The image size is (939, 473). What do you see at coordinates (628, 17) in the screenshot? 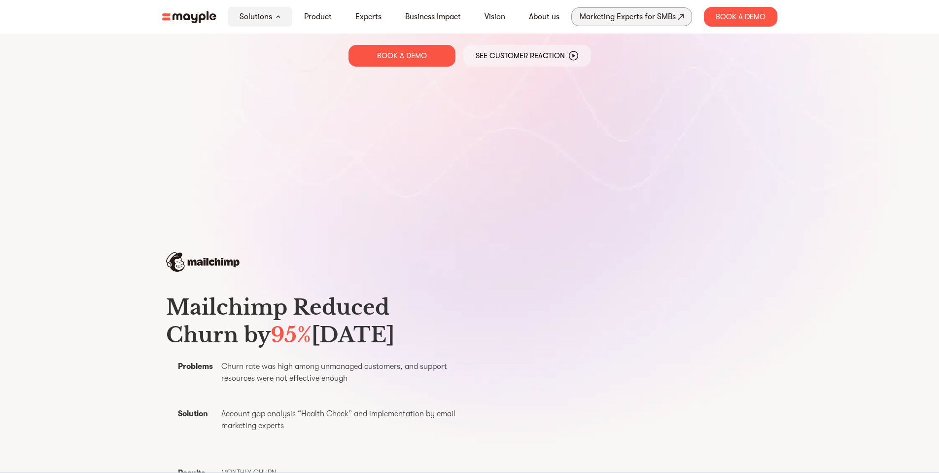
I see `div: Marketing Experts for SMBs` at bounding box center [628, 17].